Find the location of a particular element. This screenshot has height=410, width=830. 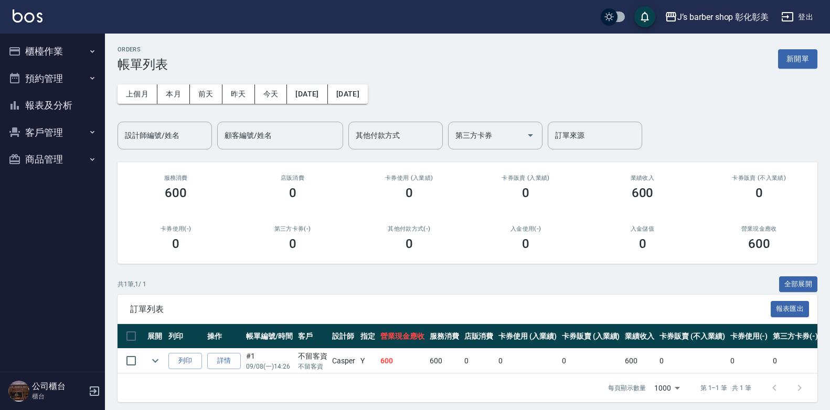

button: save is located at coordinates (645, 17).